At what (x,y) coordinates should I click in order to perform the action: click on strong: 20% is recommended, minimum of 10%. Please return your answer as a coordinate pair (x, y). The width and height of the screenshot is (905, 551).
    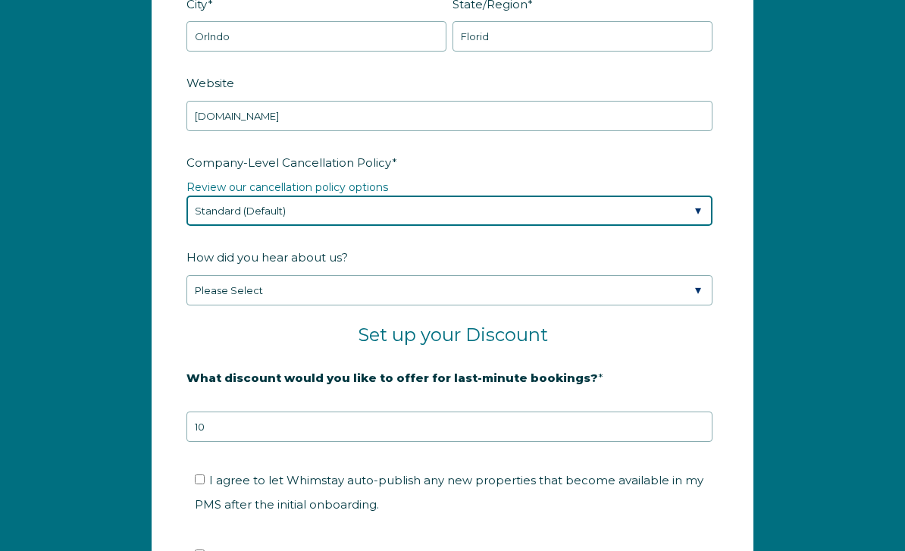
    Looking at the image, I should click on (305, 403).